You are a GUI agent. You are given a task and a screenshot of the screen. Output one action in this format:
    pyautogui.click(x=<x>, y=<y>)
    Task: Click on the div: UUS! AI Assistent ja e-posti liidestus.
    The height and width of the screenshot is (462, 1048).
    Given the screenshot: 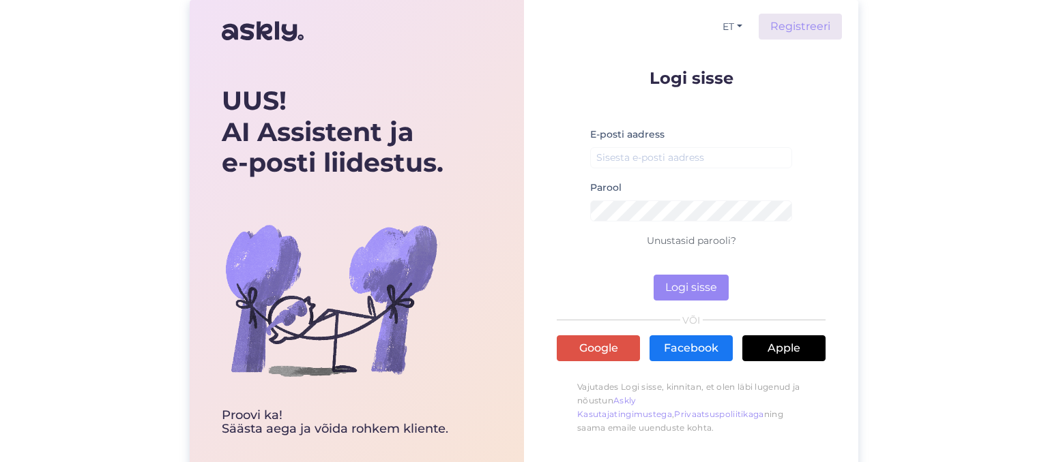 What is the action you would take?
    pyautogui.click(x=335, y=132)
    